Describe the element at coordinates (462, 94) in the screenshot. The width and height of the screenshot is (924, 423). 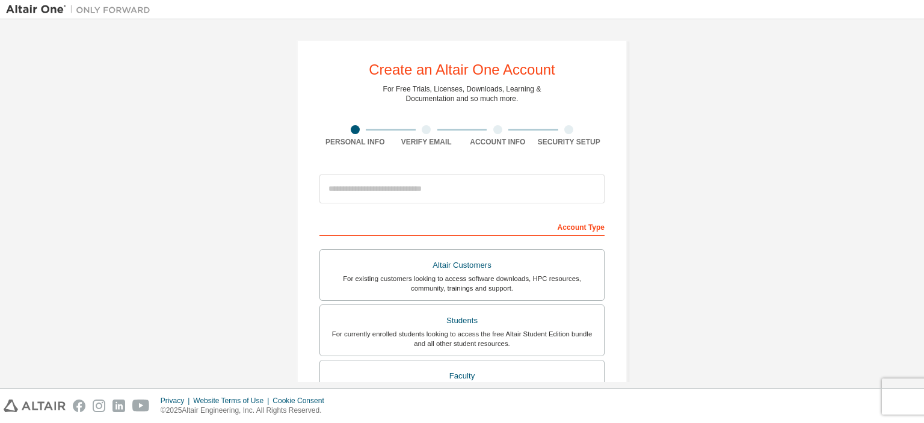
I see `div: For Free Trials, Licenses, Downloads, Learning & Documentation and so much more.` at that location.